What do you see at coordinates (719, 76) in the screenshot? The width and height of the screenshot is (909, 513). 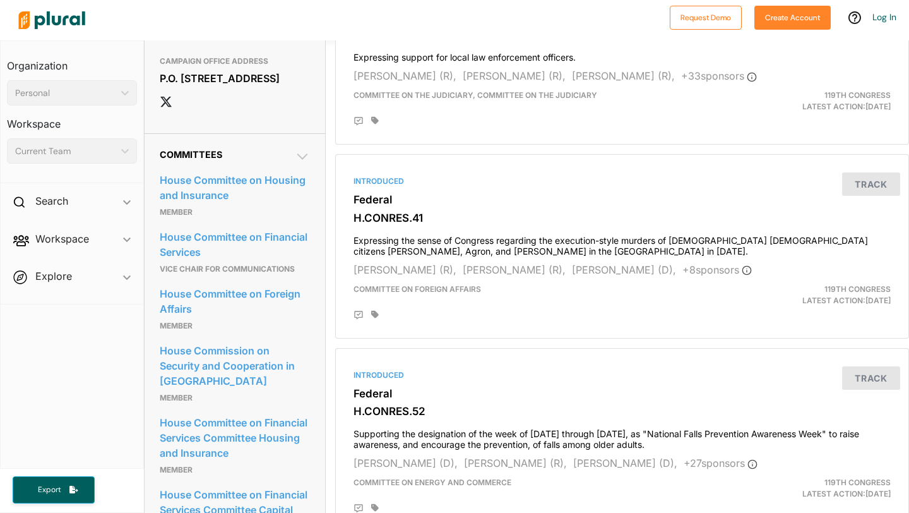 I see `span: + 33 sponsor s` at bounding box center [719, 76].